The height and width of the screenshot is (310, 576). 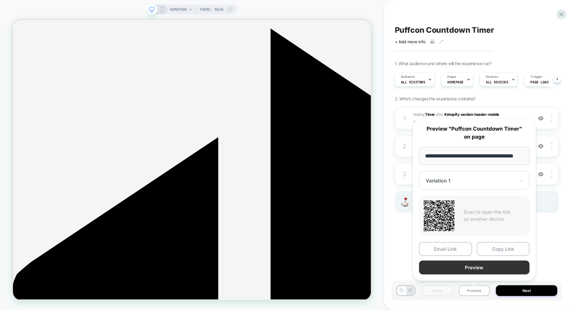 What do you see at coordinates (445, 30) in the screenshot?
I see `span: Puffcon Countdown Timer` at bounding box center [445, 30].